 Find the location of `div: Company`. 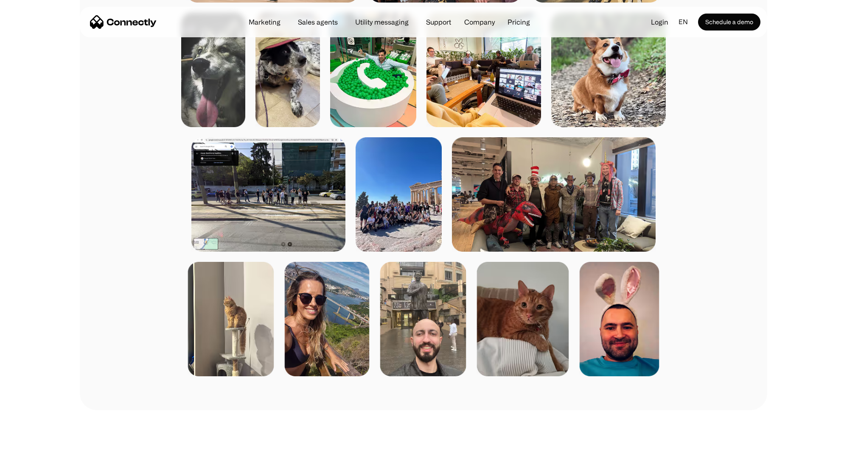

div: Company is located at coordinates (479, 22).